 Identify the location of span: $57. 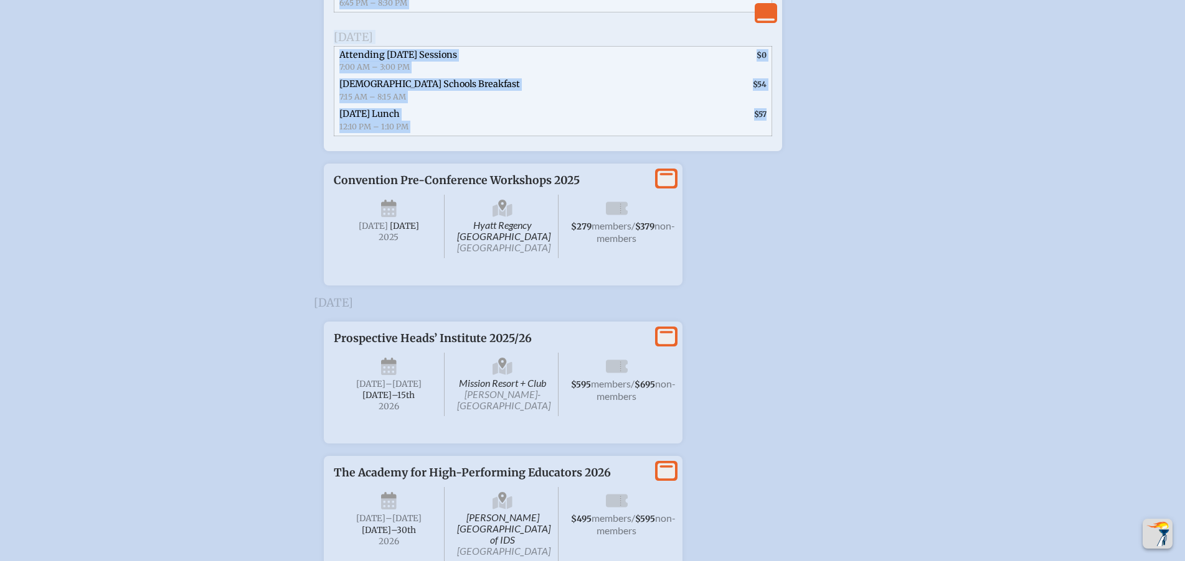
(760, 114).